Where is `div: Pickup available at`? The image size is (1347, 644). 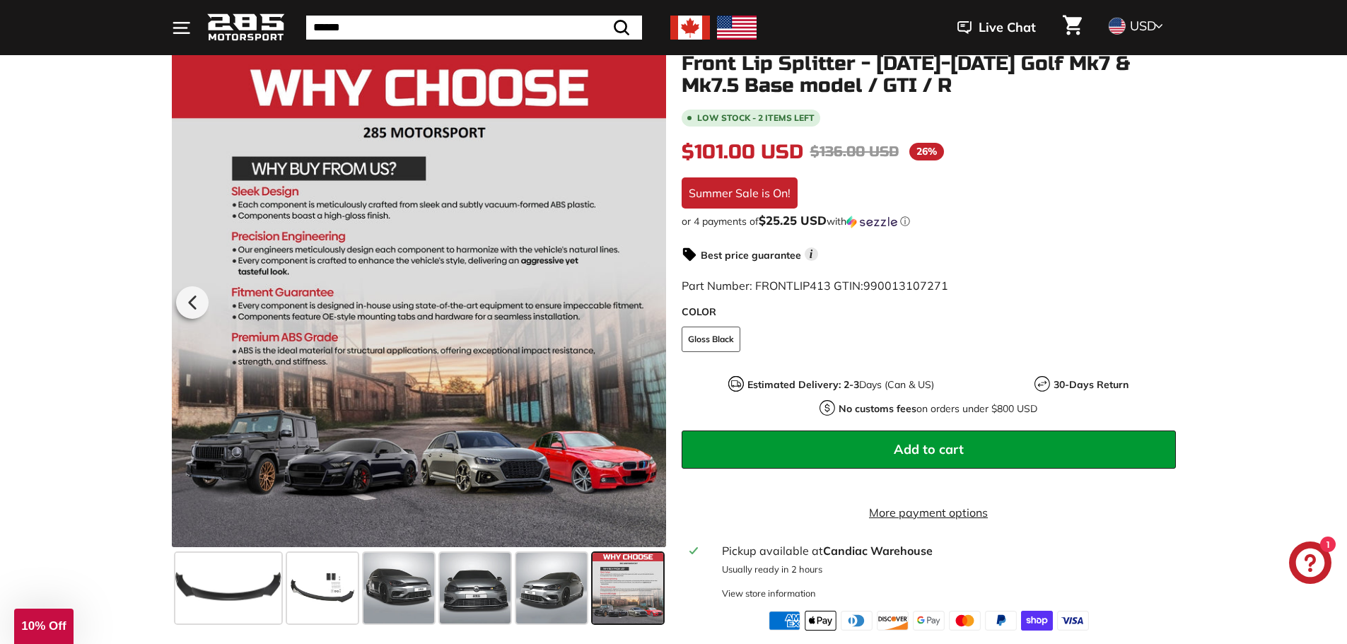 div: Pickup available at is located at coordinates (944, 551).